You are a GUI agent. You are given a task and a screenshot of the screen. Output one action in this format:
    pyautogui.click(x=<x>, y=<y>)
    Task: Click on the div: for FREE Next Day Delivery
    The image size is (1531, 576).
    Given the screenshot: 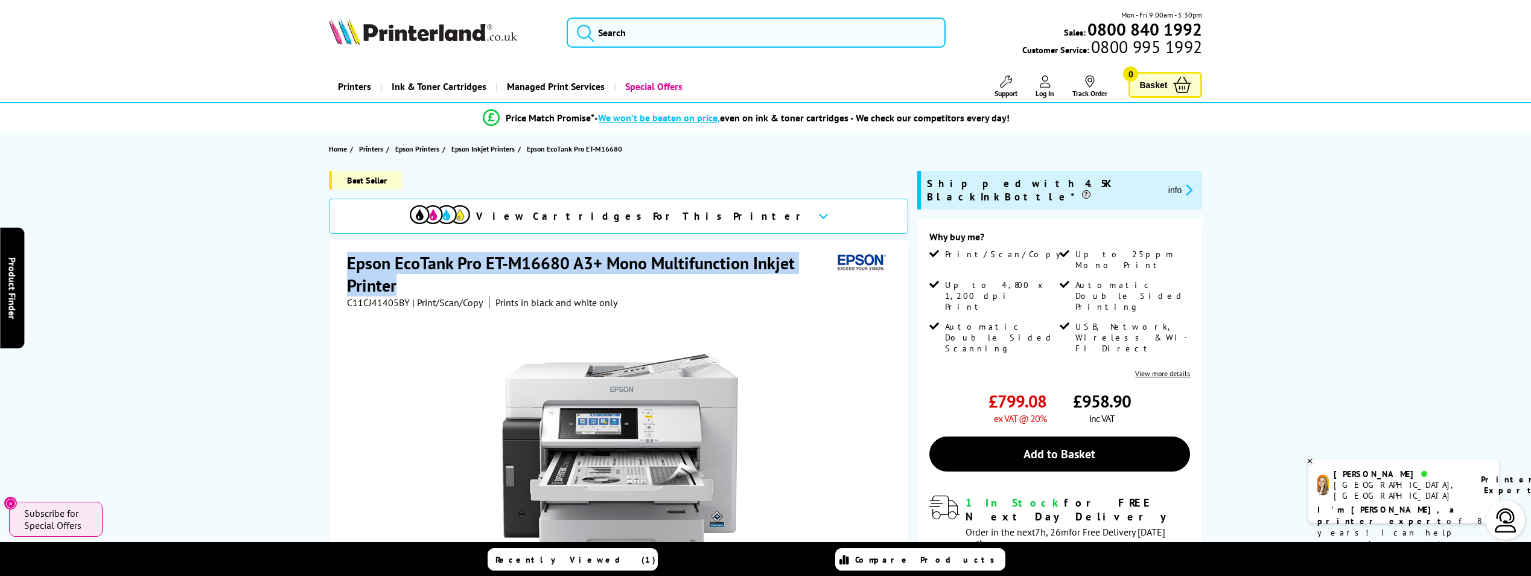 What is the action you would take?
    pyautogui.click(x=1078, y=509)
    